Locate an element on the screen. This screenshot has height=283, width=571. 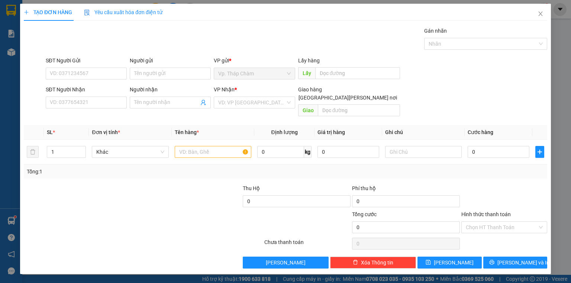
span: Yêu cầu xuất hóa đơn điện tử is located at coordinates (123, 12).